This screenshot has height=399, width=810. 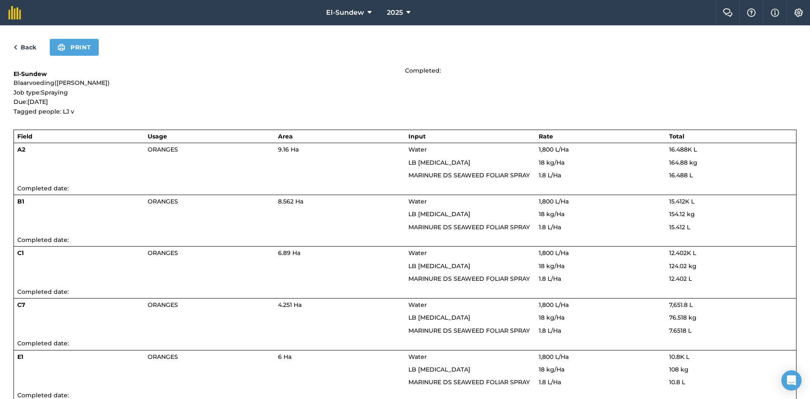 I want to click on strong: C7, so click(x=21, y=305).